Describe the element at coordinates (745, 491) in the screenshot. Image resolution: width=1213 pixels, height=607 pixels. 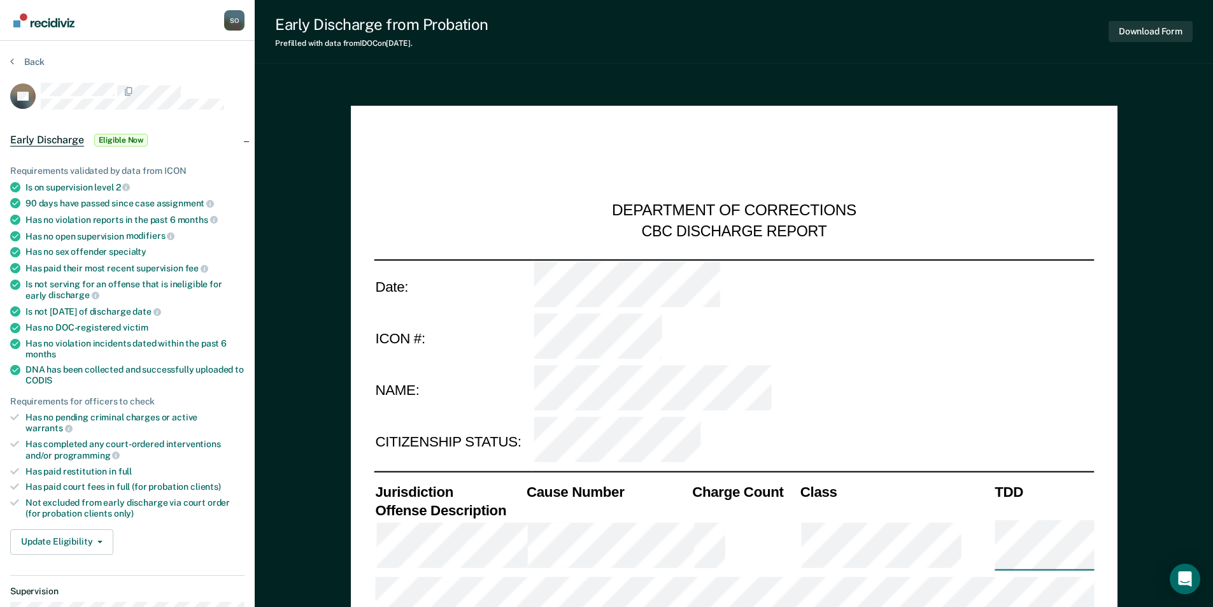
I see `th: Charge Count` at that location.